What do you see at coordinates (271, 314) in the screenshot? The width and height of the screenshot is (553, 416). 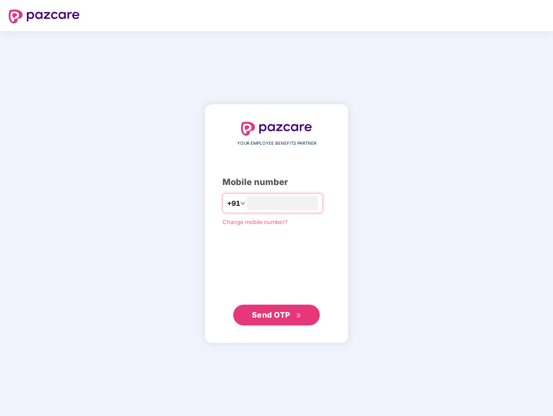 I see `span: Send OTP` at bounding box center [271, 314].